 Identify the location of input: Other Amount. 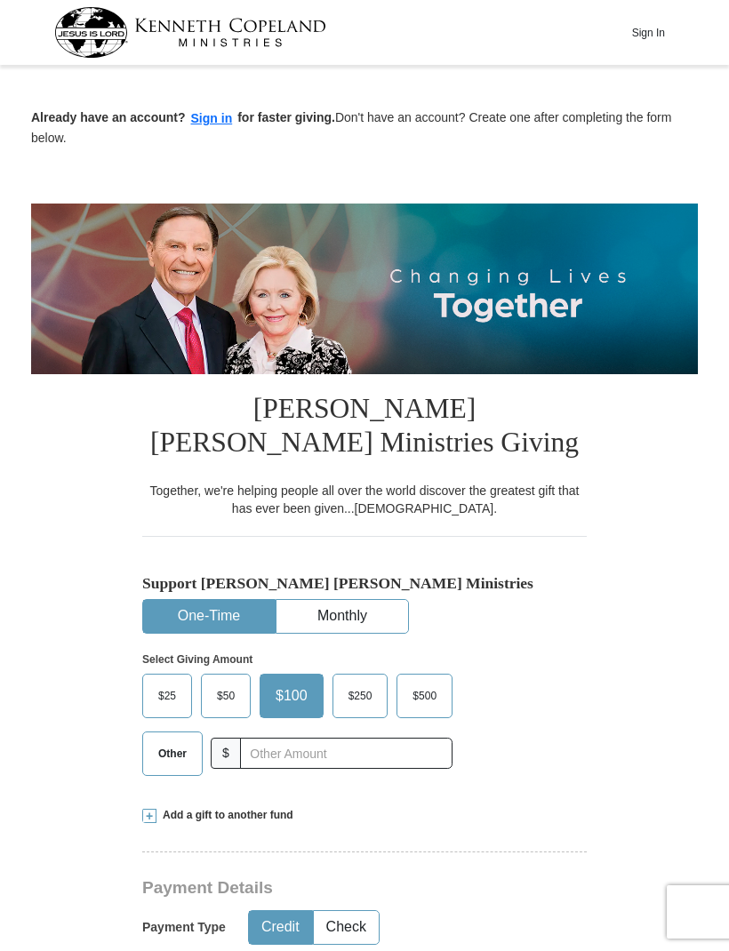
(346, 753).